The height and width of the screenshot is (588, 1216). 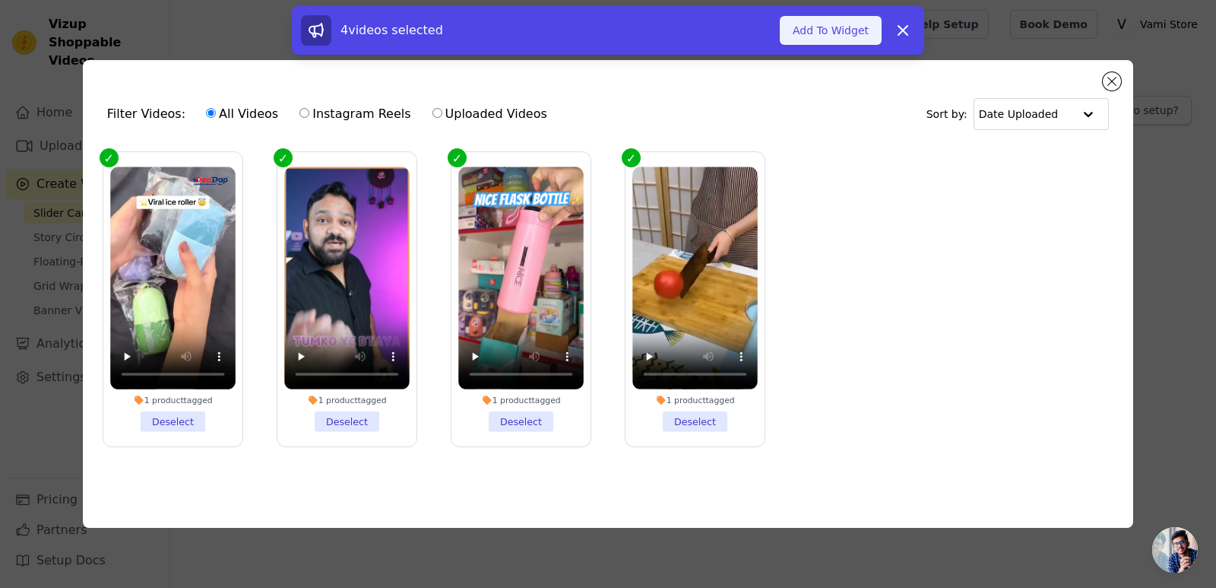 What do you see at coordinates (489, 114) in the screenshot?
I see `label: Uploaded Videos` at bounding box center [489, 114].